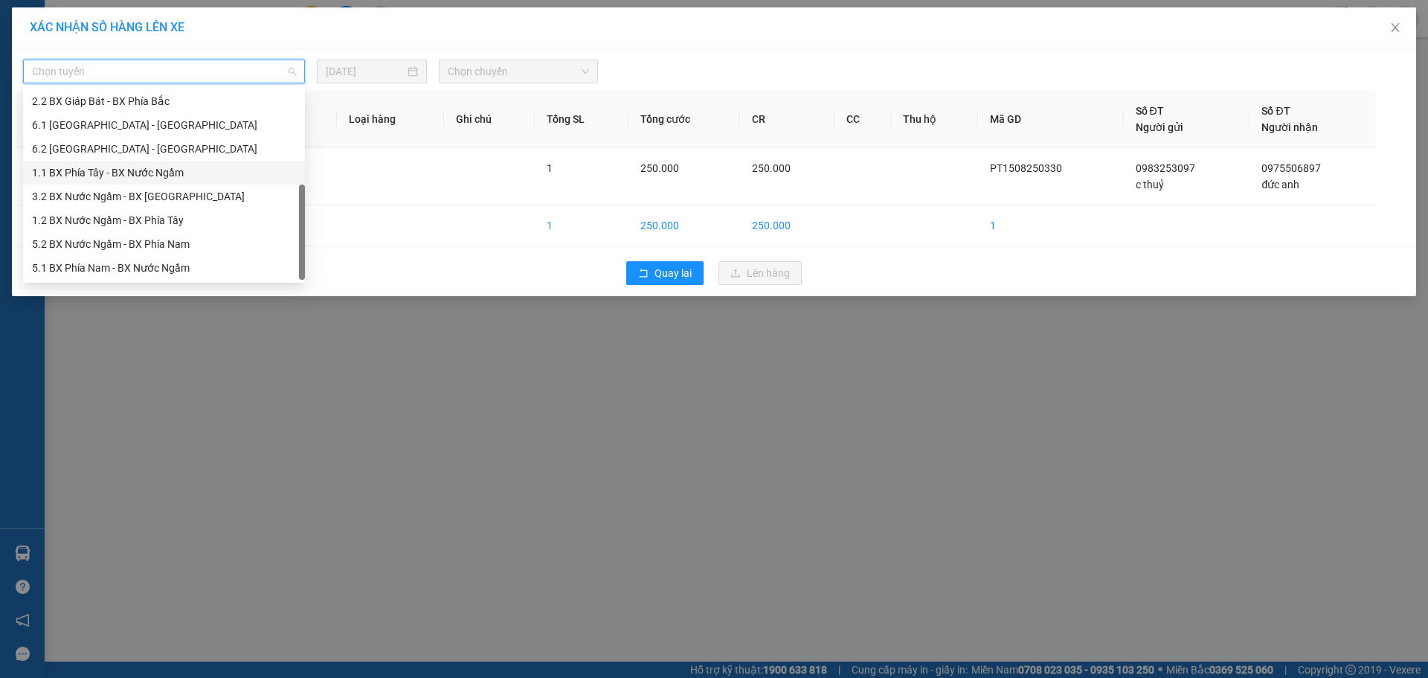 Image resolution: width=1428 pixels, height=678 pixels. Describe the element at coordinates (934, 119) in the screenshot. I see `th: Thu hộ` at that location.